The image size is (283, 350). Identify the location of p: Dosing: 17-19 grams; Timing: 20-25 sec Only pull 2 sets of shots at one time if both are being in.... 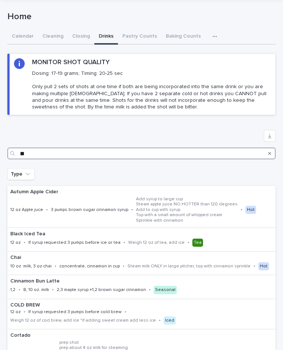
(152, 90).